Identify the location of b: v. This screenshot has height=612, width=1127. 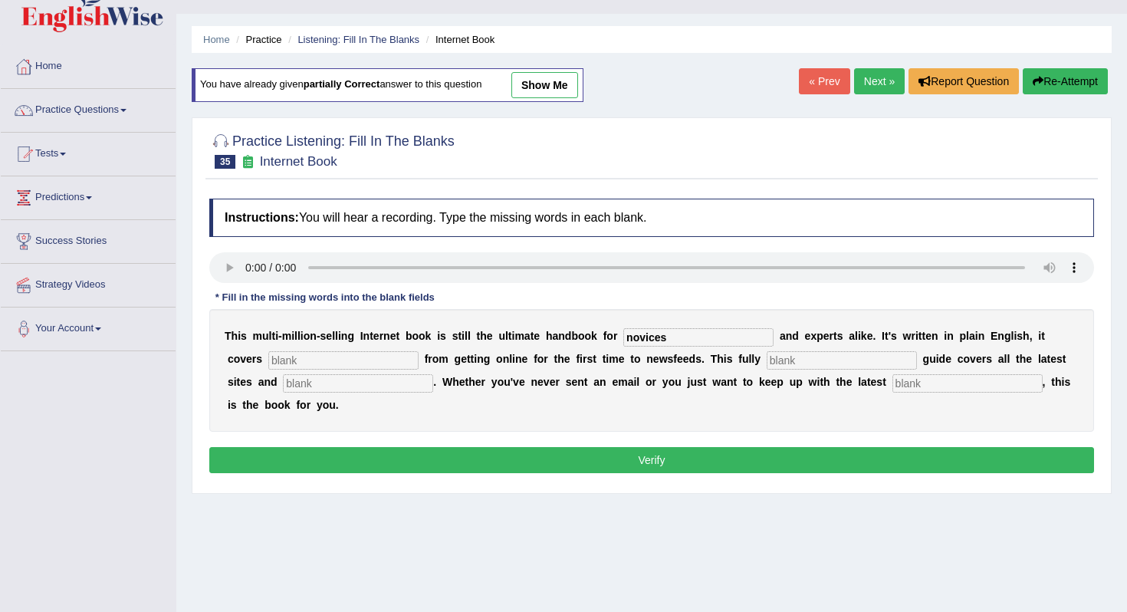
(547, 382).